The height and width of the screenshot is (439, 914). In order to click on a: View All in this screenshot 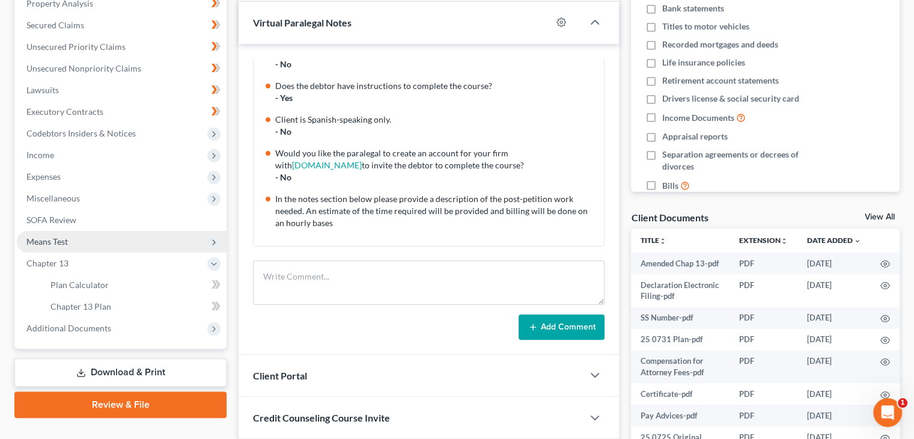, I will do `click(880, 217)`.